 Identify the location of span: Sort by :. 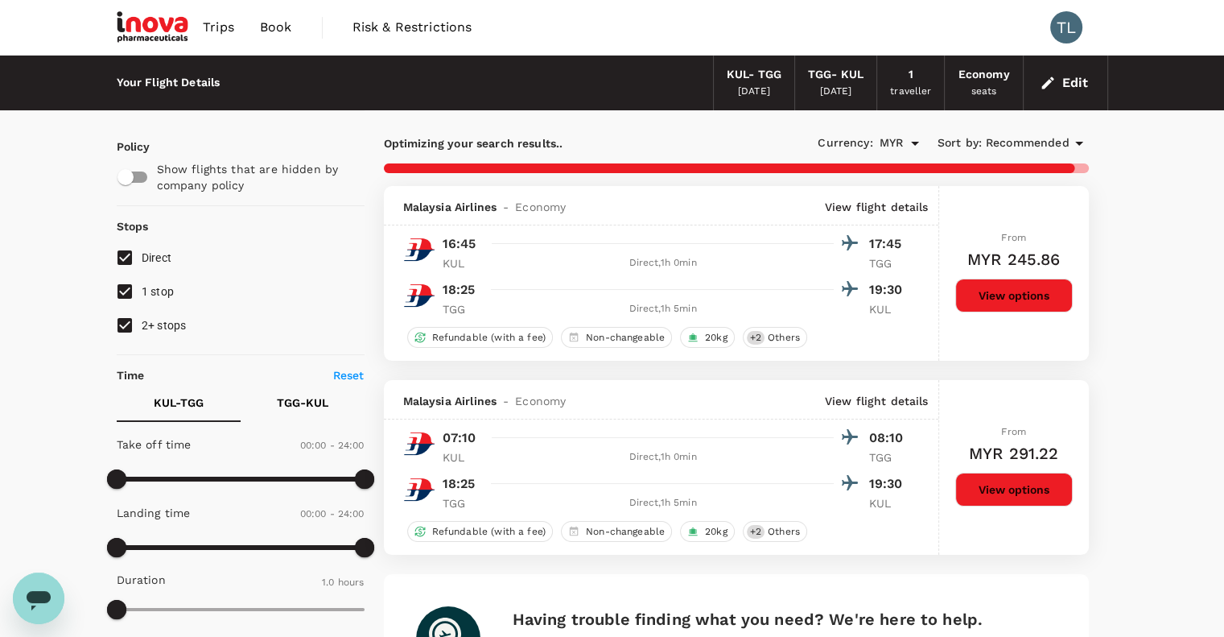
(960, 143).